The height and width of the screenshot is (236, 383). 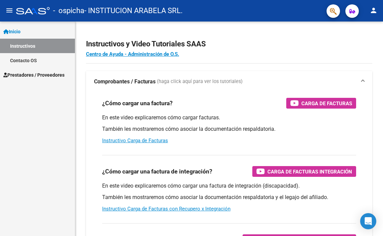 What do you see at coordinates (135, 140) in the screenshot?
I see `a: Instructivo Carga de Facturas` at bounding box center [135, 140].